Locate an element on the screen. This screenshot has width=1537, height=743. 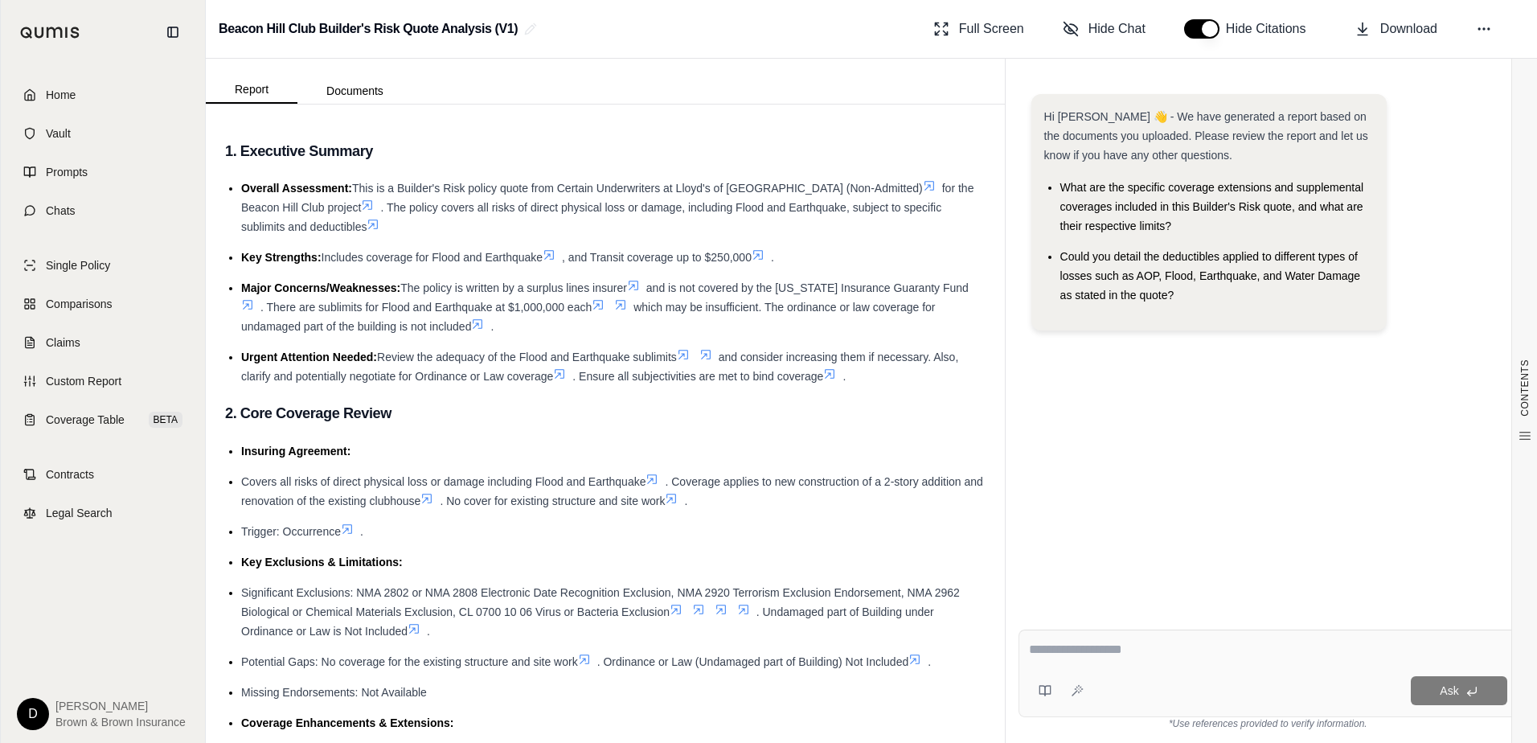
a: Contracts is located at coordinates (103, 474).